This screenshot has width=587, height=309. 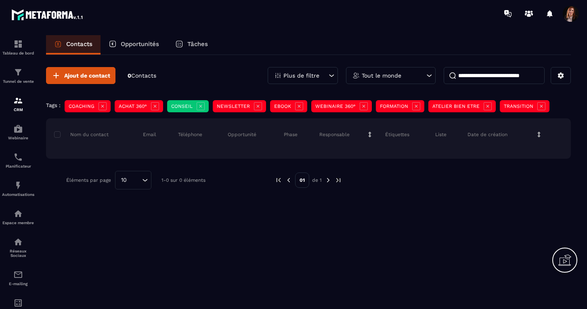 What do you see at coordinates (488, 135) in the screenshot?
I see `p: Date de création` at bounding box center [488, 135].